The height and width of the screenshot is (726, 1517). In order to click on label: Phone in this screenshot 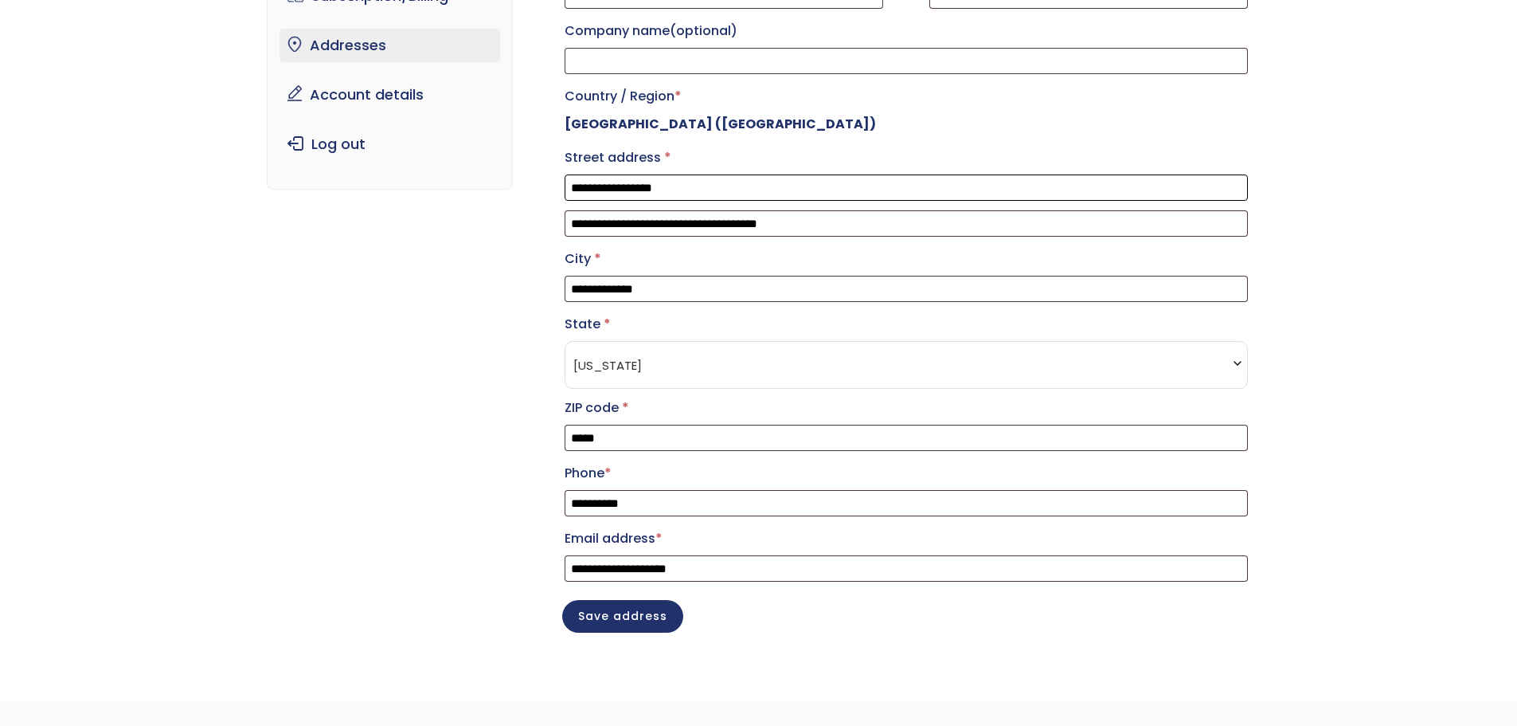, I will do `click(906, 473)`.